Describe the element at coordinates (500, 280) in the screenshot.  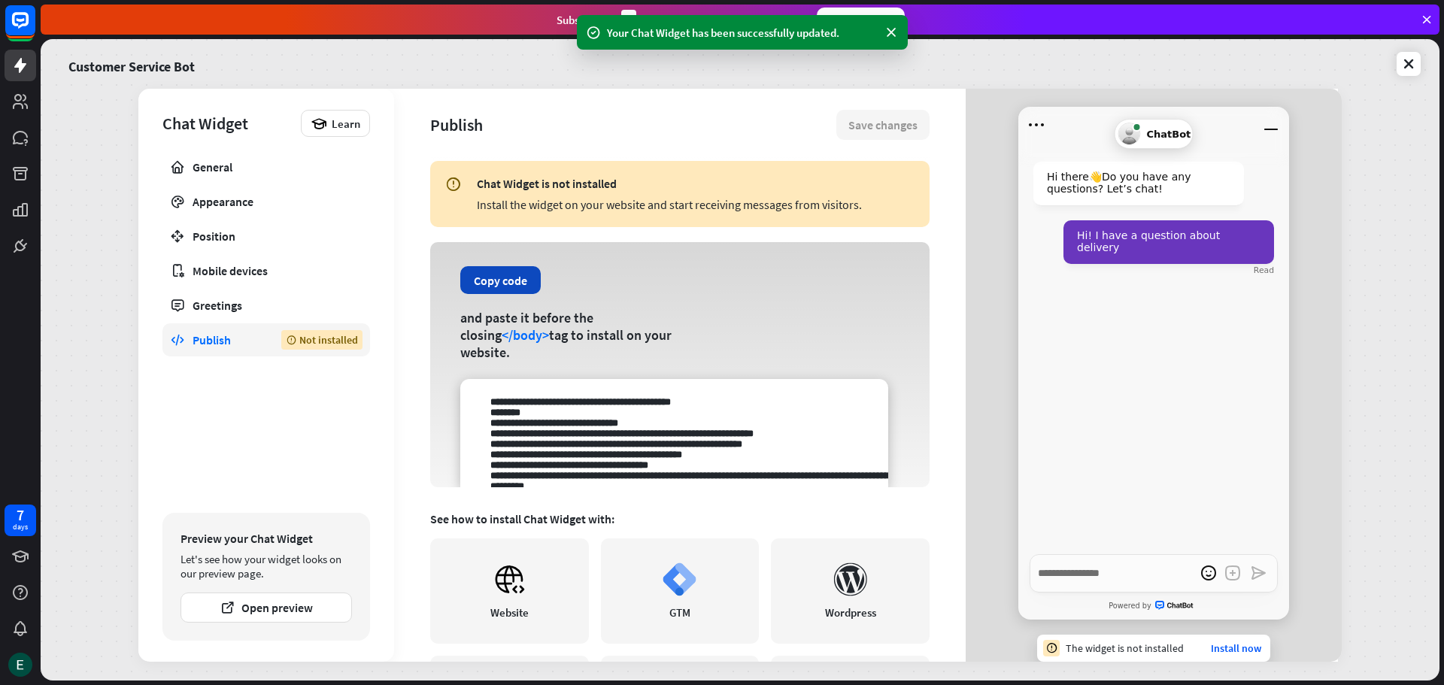
I see `button: Copy code` at that location.